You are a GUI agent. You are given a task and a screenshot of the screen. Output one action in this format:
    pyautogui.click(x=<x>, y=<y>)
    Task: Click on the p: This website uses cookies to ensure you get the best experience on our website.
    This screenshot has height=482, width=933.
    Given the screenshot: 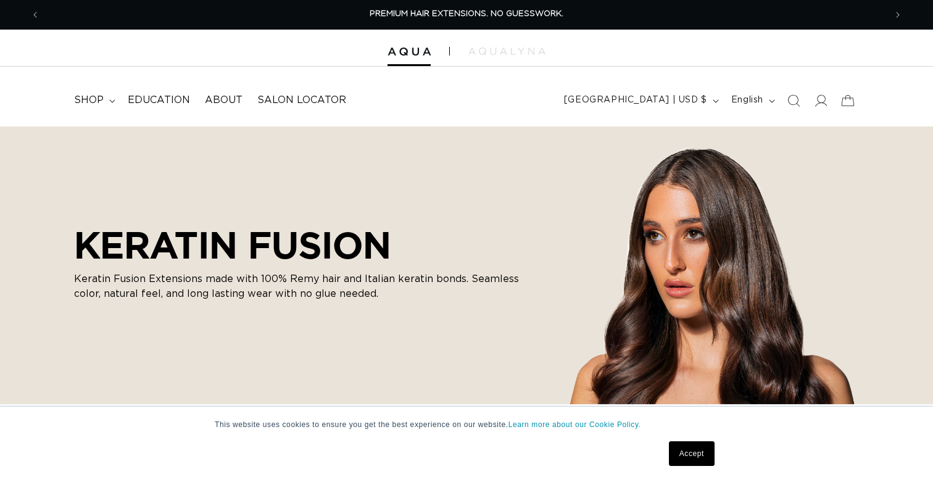 What is the action you would take?
    pyautogui.click(x=467, y=425)
    